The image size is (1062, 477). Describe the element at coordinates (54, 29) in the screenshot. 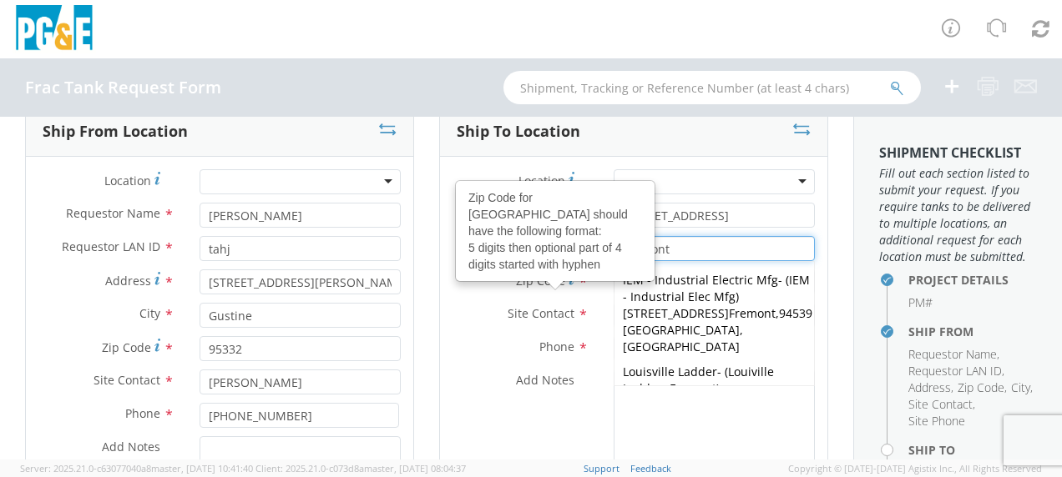

I see `img: pge-logo-06675f144f4cfa6a6814.png` at that location.